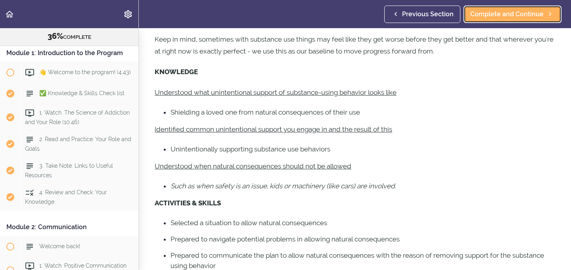 The image size is (571, 270). Describe the element at coordinates (66, 197) in the screenshot. I see `span: 4. Review and Check: Your Knowledge` at that location.